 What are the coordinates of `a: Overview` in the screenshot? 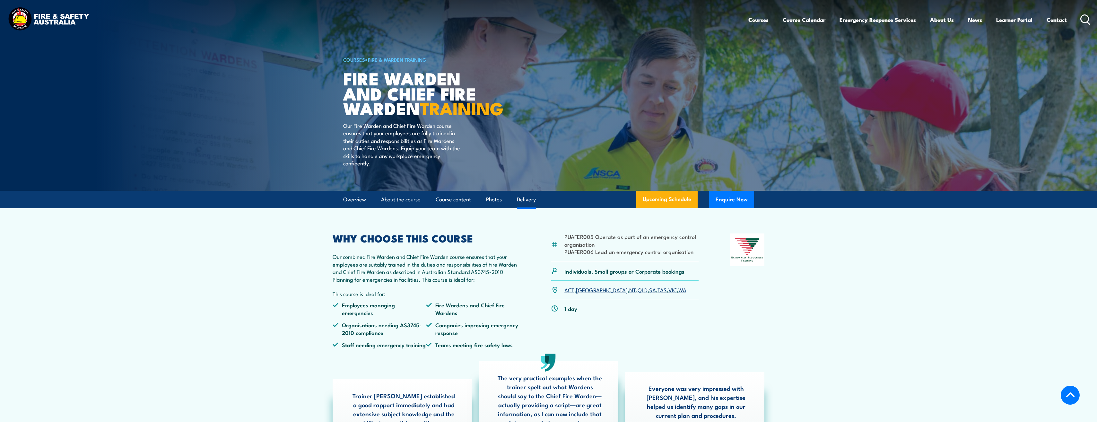 It's located at (354, 199).